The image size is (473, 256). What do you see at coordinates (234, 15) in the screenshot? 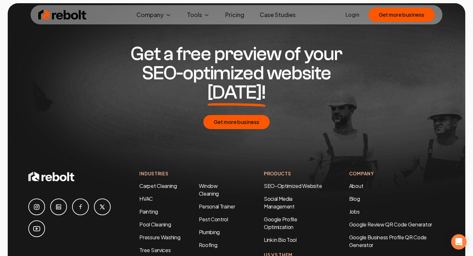
I see `a: Pricing` at bounding box center [234, 15].